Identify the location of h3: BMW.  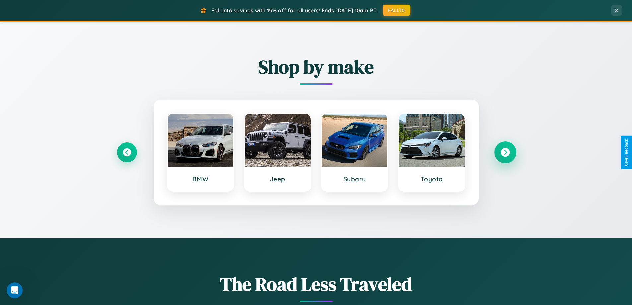
(200, 179).